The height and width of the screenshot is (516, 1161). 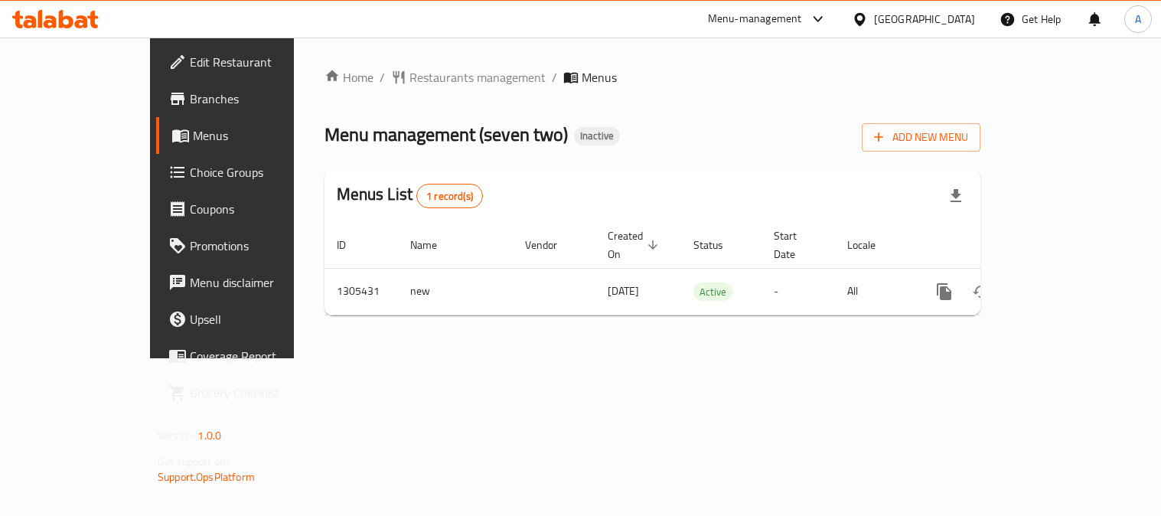 I want to click on td: All, so click(x=874, y=291).